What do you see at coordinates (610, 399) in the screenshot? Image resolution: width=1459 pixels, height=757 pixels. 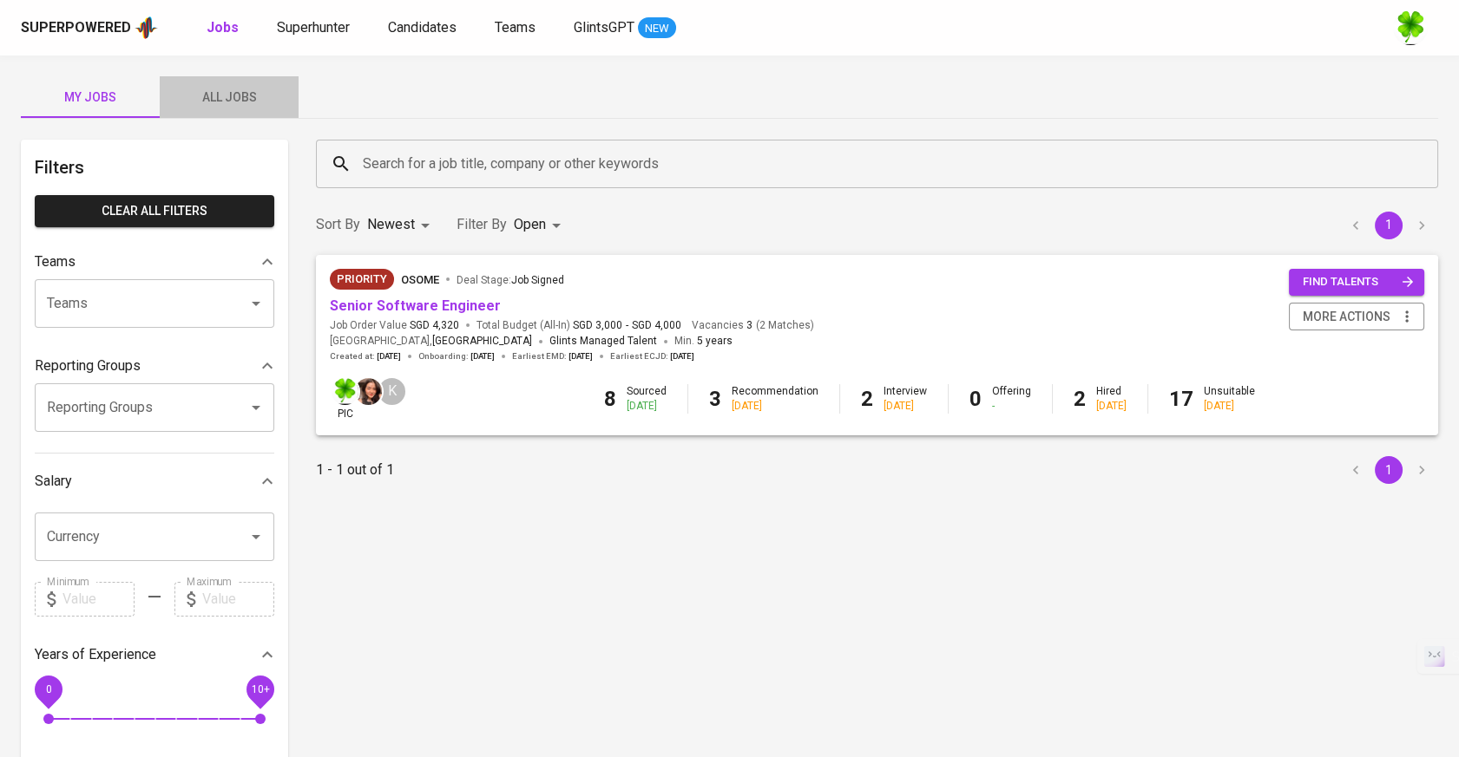 I see `b: 8` at bounding box center [610, 399].